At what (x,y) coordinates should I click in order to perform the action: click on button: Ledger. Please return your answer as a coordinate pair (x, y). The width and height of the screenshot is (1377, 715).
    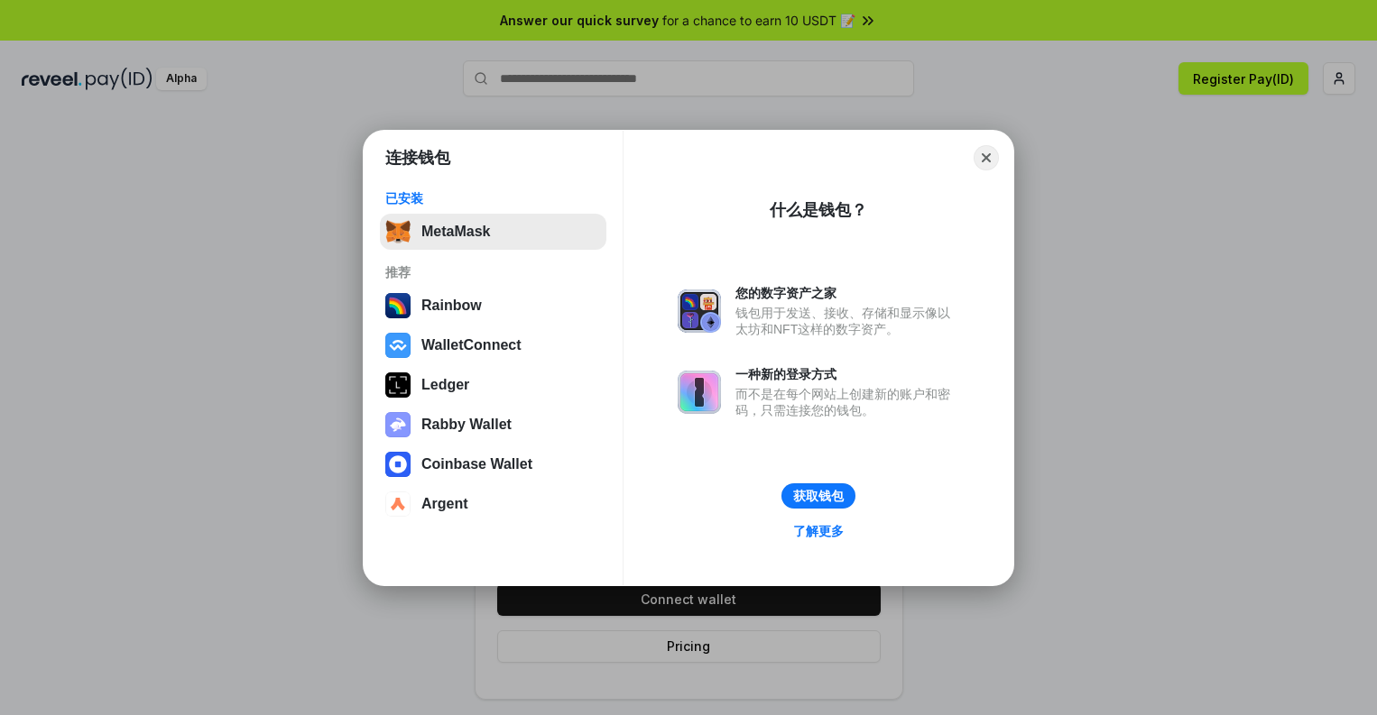
    Looking at the image, I should click on (493, 385).